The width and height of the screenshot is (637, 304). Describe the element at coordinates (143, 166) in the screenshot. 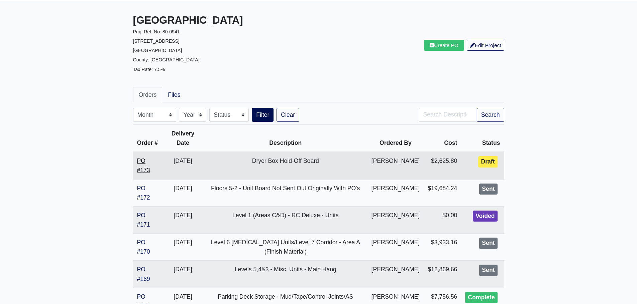

I see `a: PO #173` at that location.